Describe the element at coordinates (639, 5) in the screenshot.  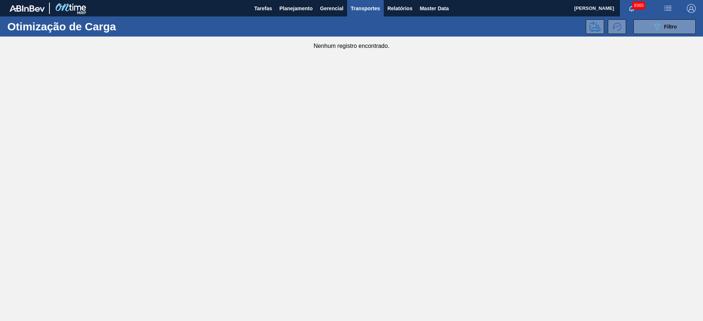
I see `span: 9365` at that location.